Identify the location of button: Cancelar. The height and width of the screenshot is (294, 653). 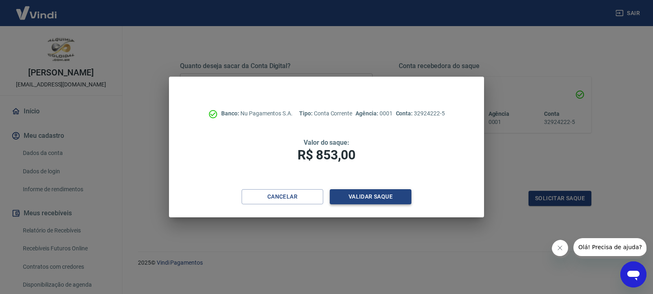
(283, 197).